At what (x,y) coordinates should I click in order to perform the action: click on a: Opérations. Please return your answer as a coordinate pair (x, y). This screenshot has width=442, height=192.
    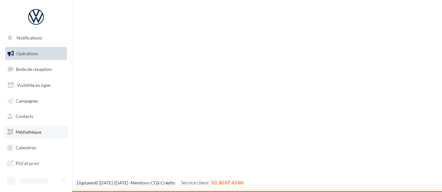
    Looking at the image, I should click on (36, 54).